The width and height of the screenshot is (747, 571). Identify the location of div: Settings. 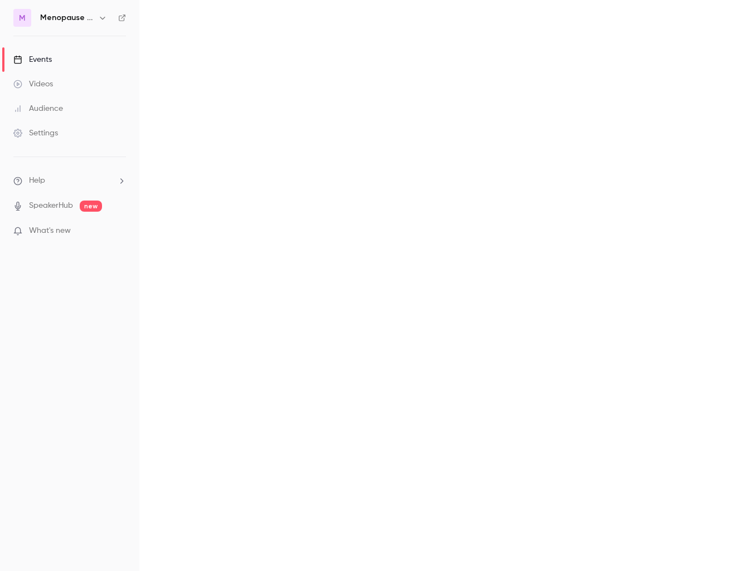
(36, 133).